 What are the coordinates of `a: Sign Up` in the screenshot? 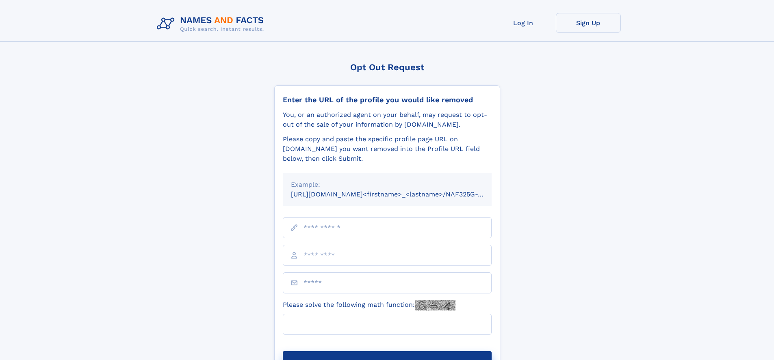 It's located at (588, 23).